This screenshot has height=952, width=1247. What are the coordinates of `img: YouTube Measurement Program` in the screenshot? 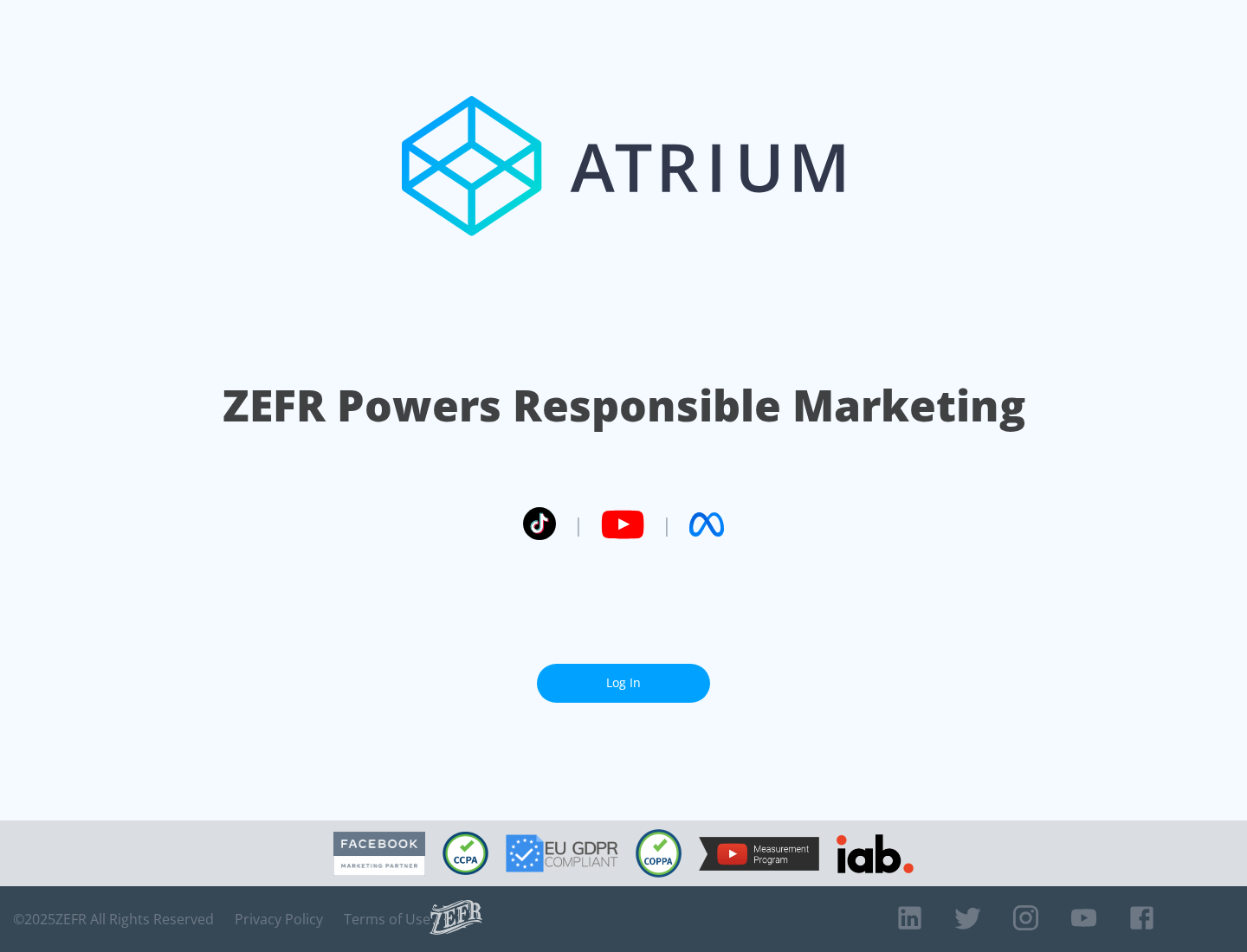 It's located at (759, 854).